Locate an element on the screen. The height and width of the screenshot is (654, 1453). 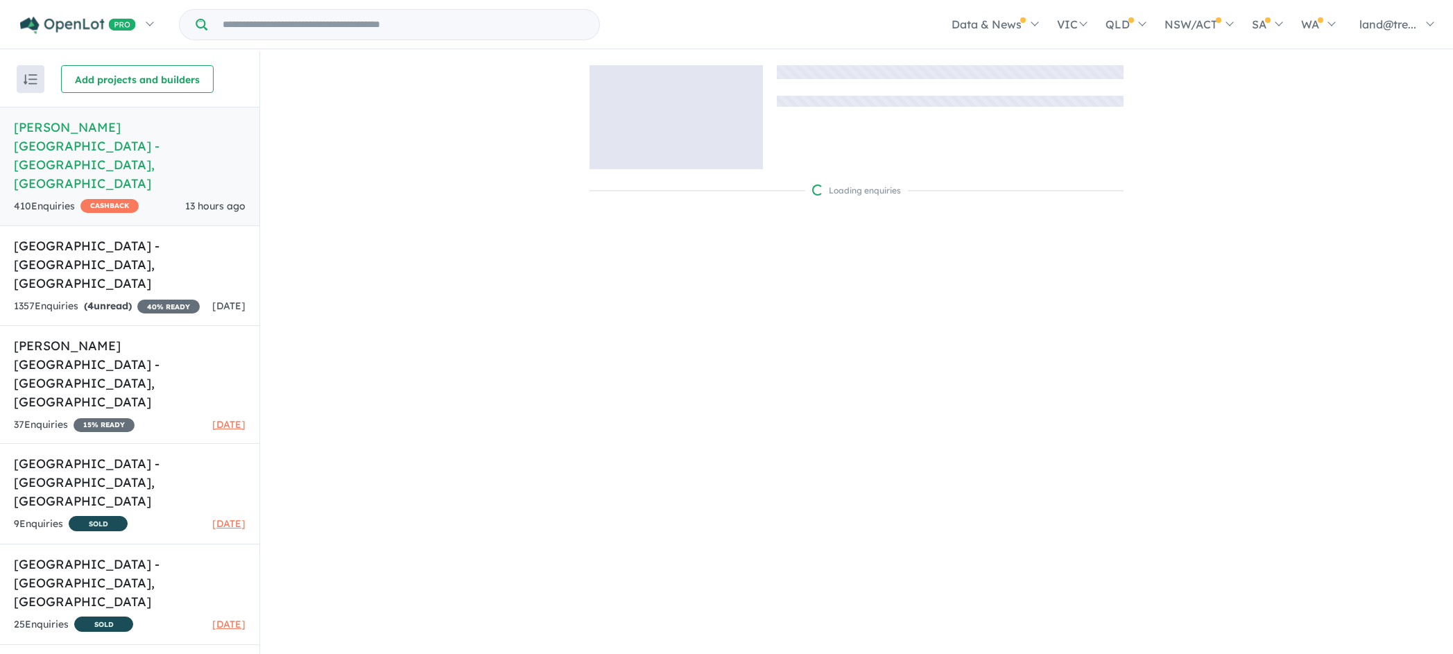
button: Add projects and builders is located at coordinates (137, 79).